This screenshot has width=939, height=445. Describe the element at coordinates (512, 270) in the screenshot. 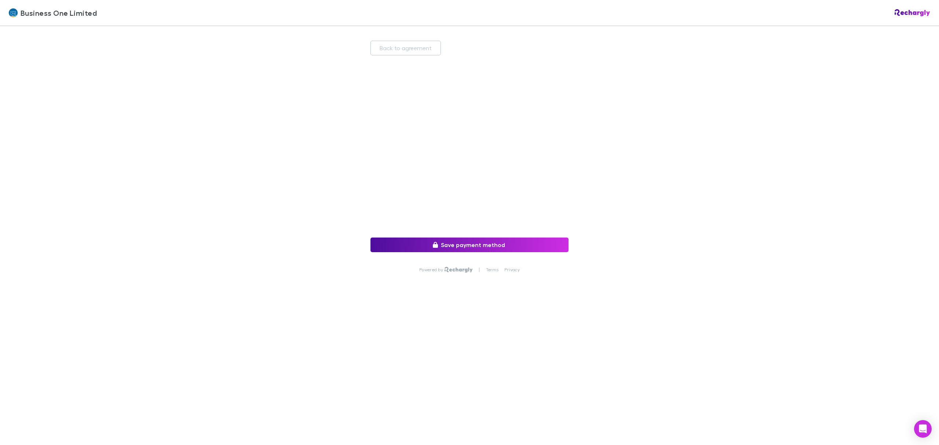

I see `a: Privacy` at that location.